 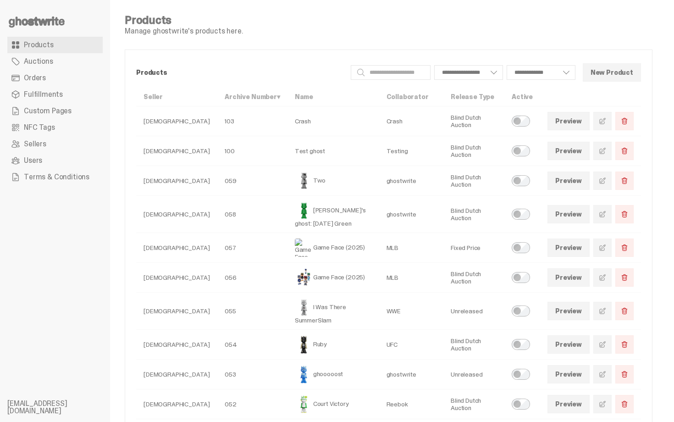 I want to click on th: Release Type, so click(x=474, y=97).